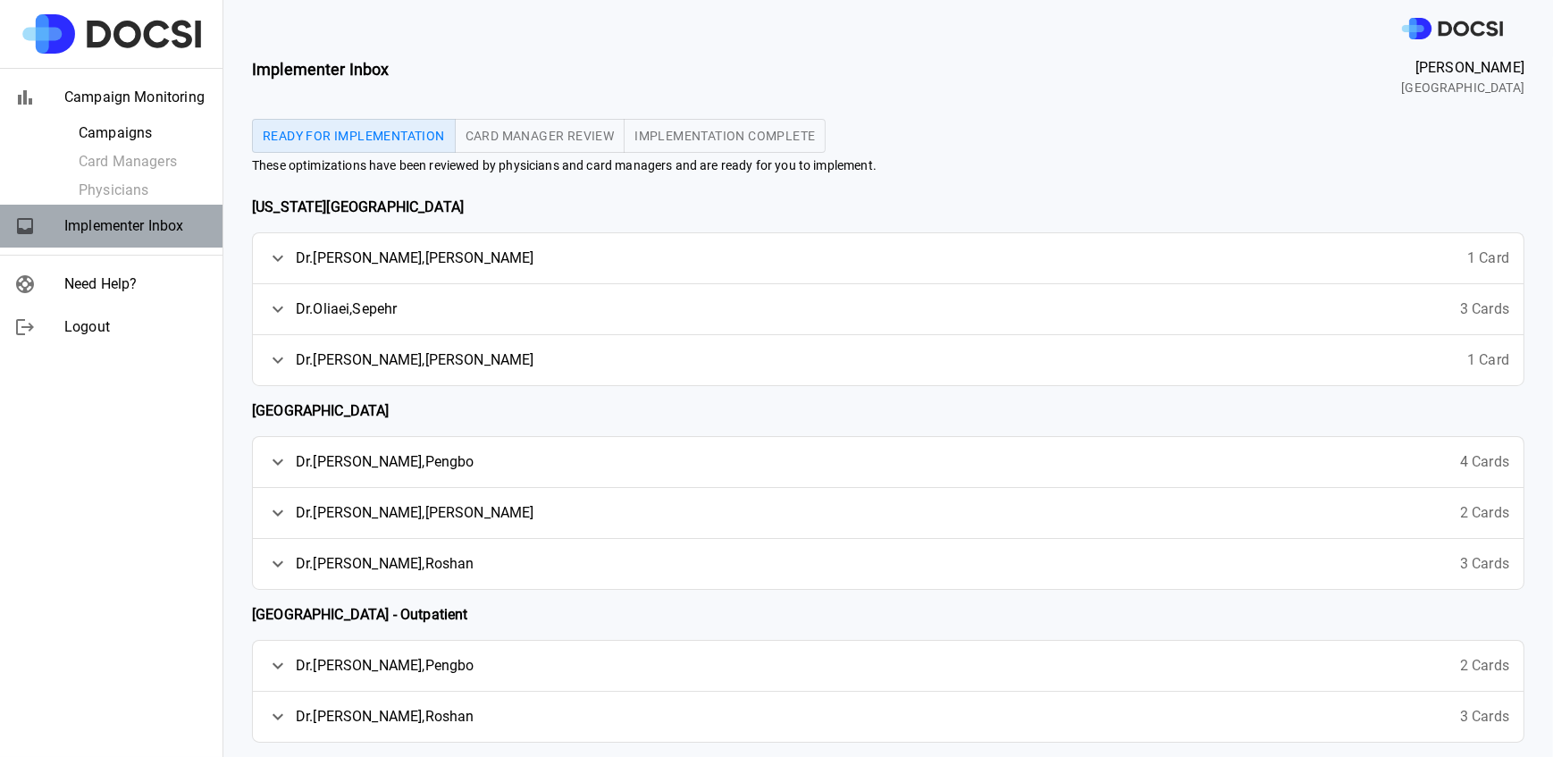  What do you see at coordinates (136, 226) in the screenshot?
I see `span: Implementer Inbox` at bounding box center [136, 226].